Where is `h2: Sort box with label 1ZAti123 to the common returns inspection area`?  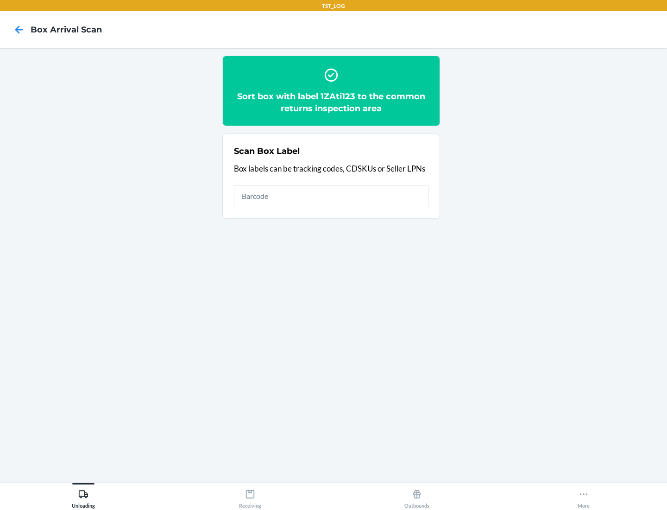
h2: Sort box with label 1ZAti123 to the common returns inspection area is located at coordinates (331, 102).